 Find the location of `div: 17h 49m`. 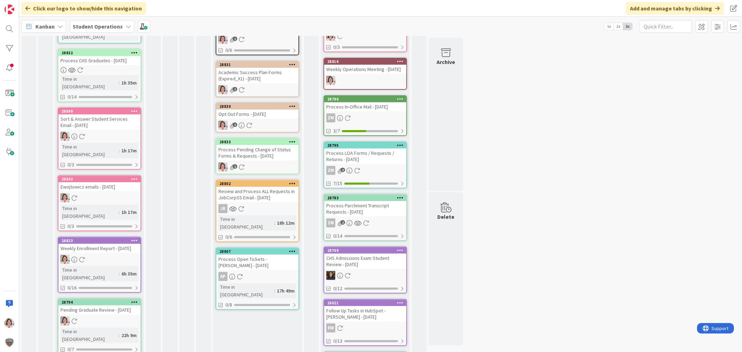

div: 17h 49m is located at coordinates (286, 291).